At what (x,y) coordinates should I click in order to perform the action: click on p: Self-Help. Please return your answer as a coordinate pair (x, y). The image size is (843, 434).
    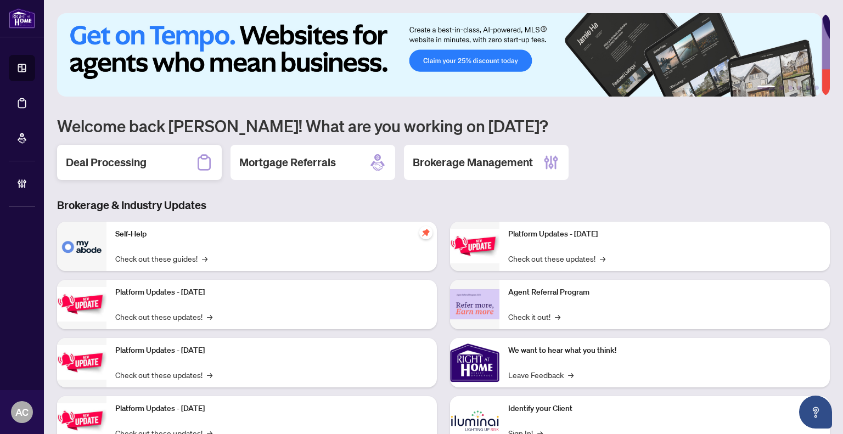
    Looking at the image, I should click on (272, 234).